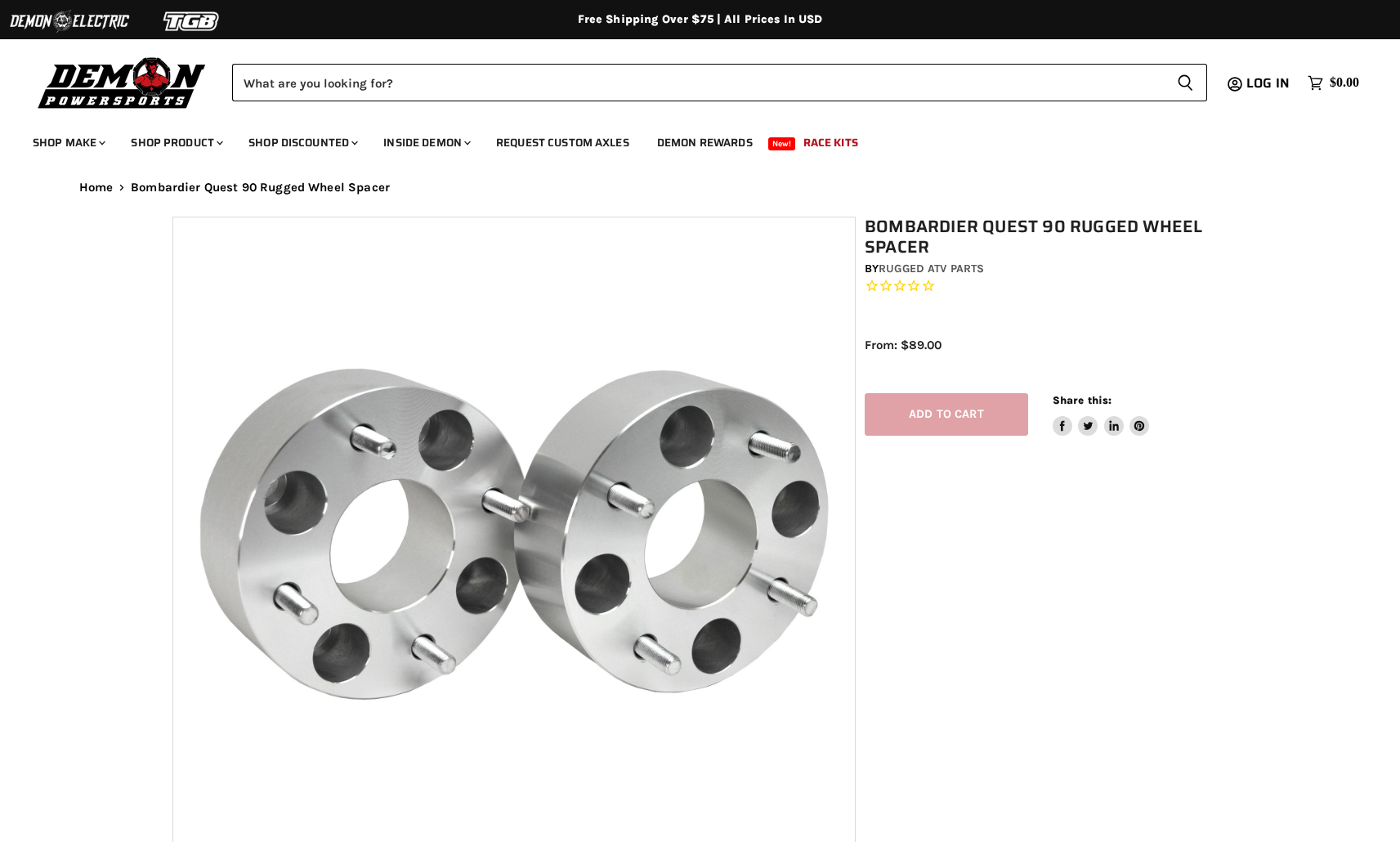  What do you see at coordinates (903, 344) in the screenshot?
I see `span: From: $89.00` at bounding box center [903, 344].